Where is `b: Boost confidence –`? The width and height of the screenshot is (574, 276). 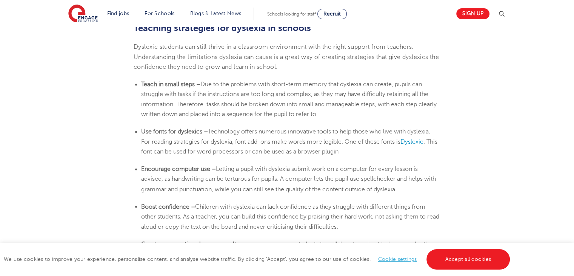
b: Boost confidence – is located at coordinates (168, 206).